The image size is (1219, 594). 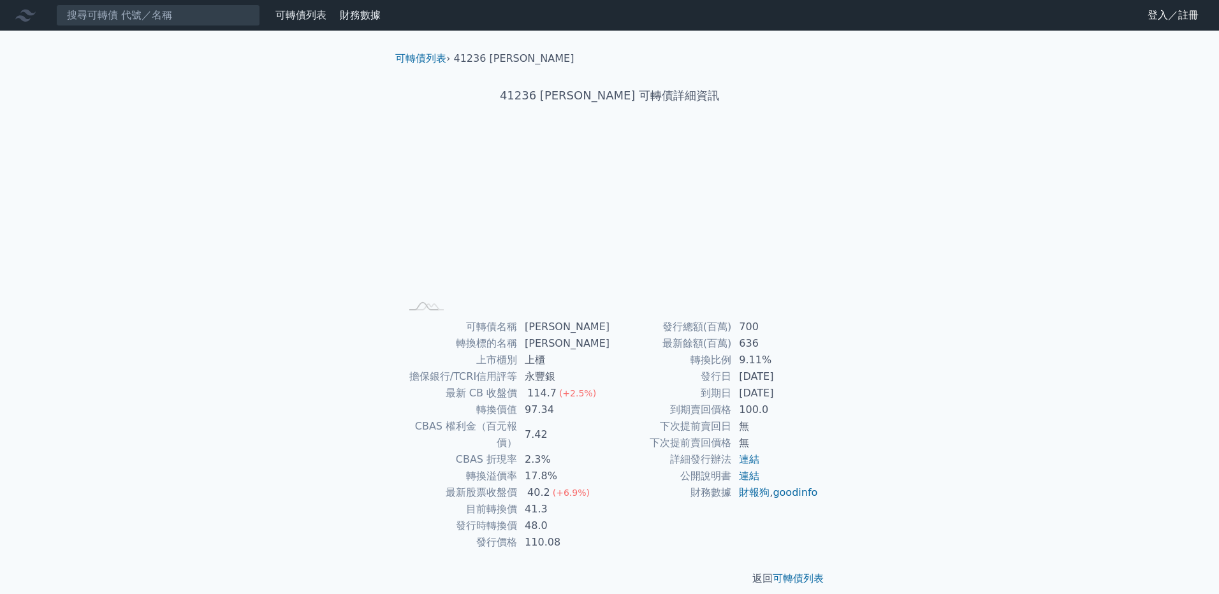 What do you see at coordinates (459, 435) in the screenshot?
I see `td: CBAS 權利金（百元報價）` at bounding box center [459, 435].